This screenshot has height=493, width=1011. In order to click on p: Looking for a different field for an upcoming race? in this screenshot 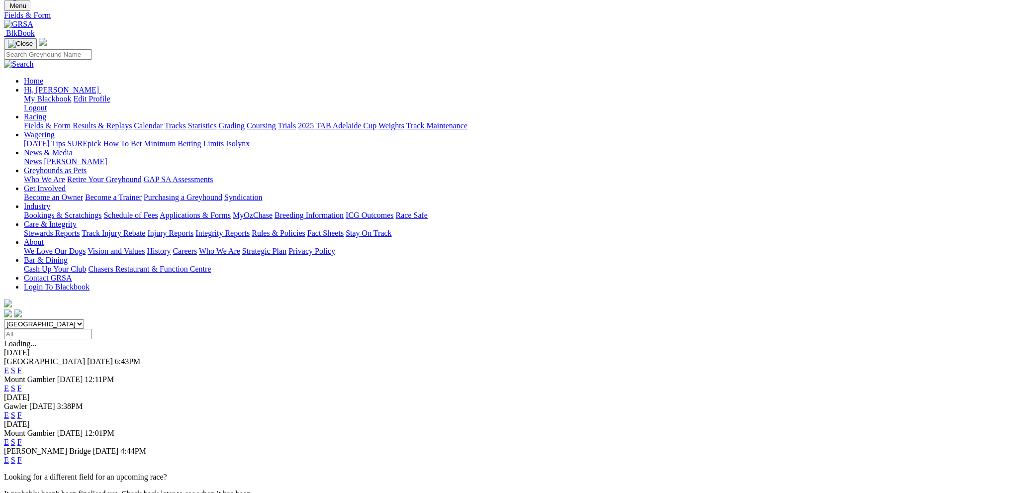, I will do `click(505, 477)`.